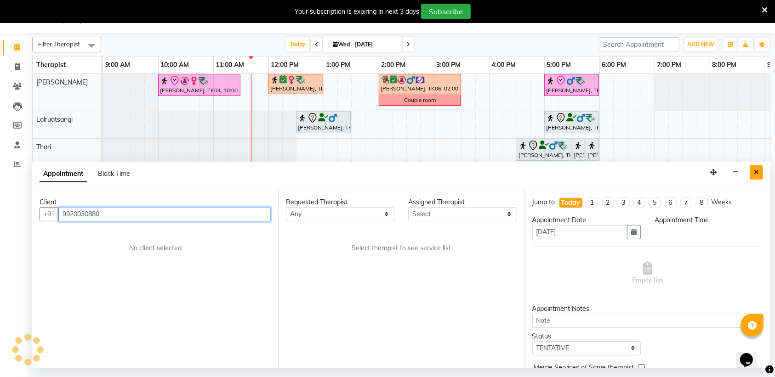  I want to click on button: +91, so click(49, 214).